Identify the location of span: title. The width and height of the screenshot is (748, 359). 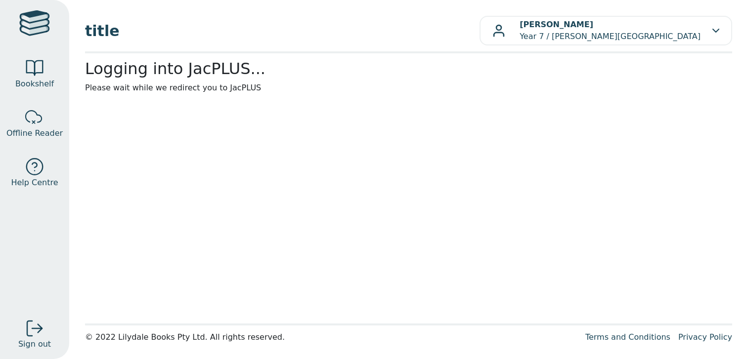
(282, 31).